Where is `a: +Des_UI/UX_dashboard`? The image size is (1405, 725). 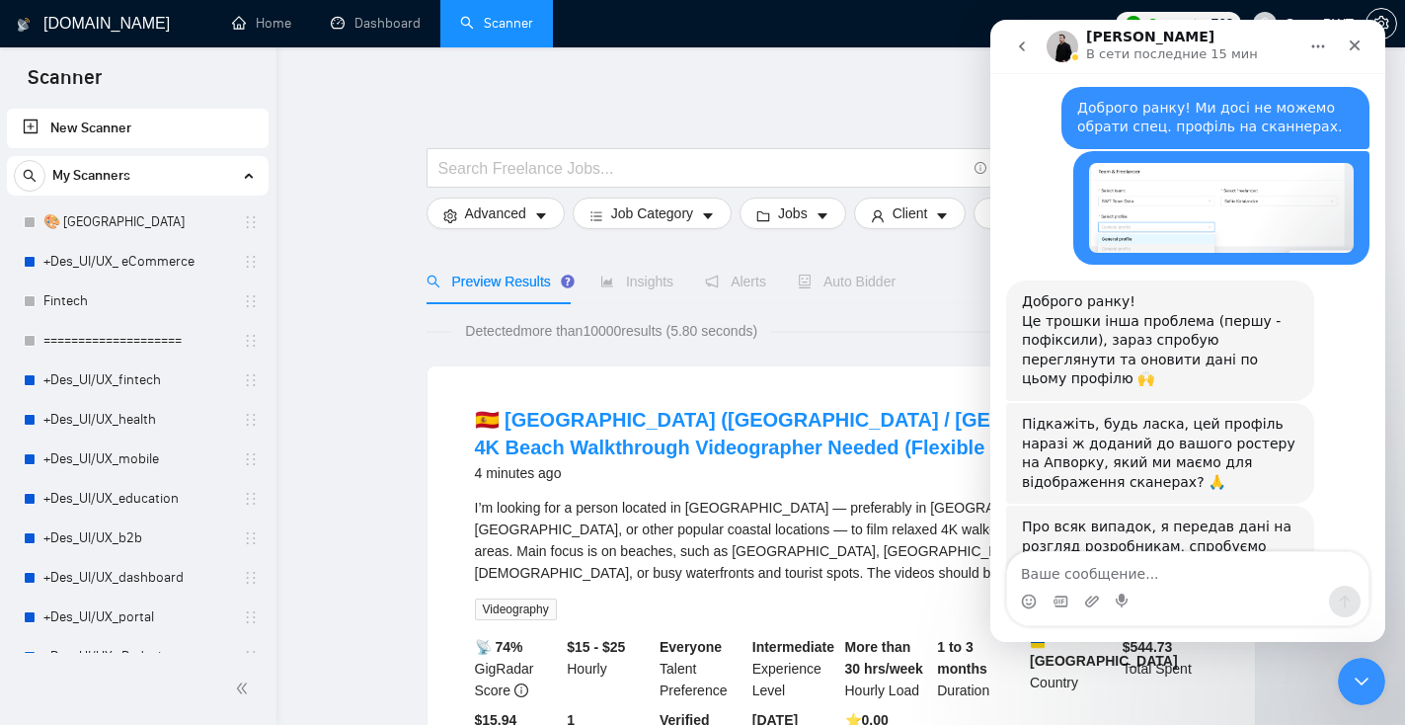 a: +Des_UI/UX_dashboard is located at coordinates (137, 578).